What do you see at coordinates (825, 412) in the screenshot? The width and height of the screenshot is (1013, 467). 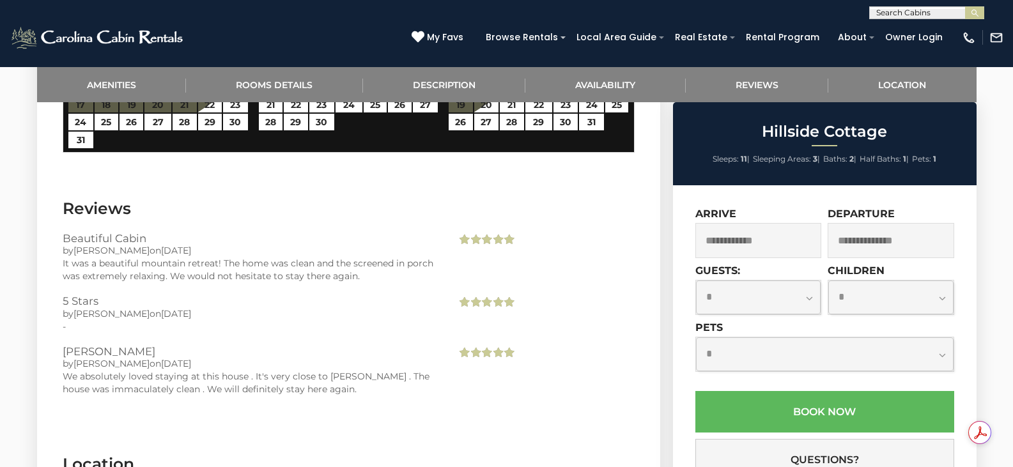 I see `button: Book Now` at bounding box center [825, 412].